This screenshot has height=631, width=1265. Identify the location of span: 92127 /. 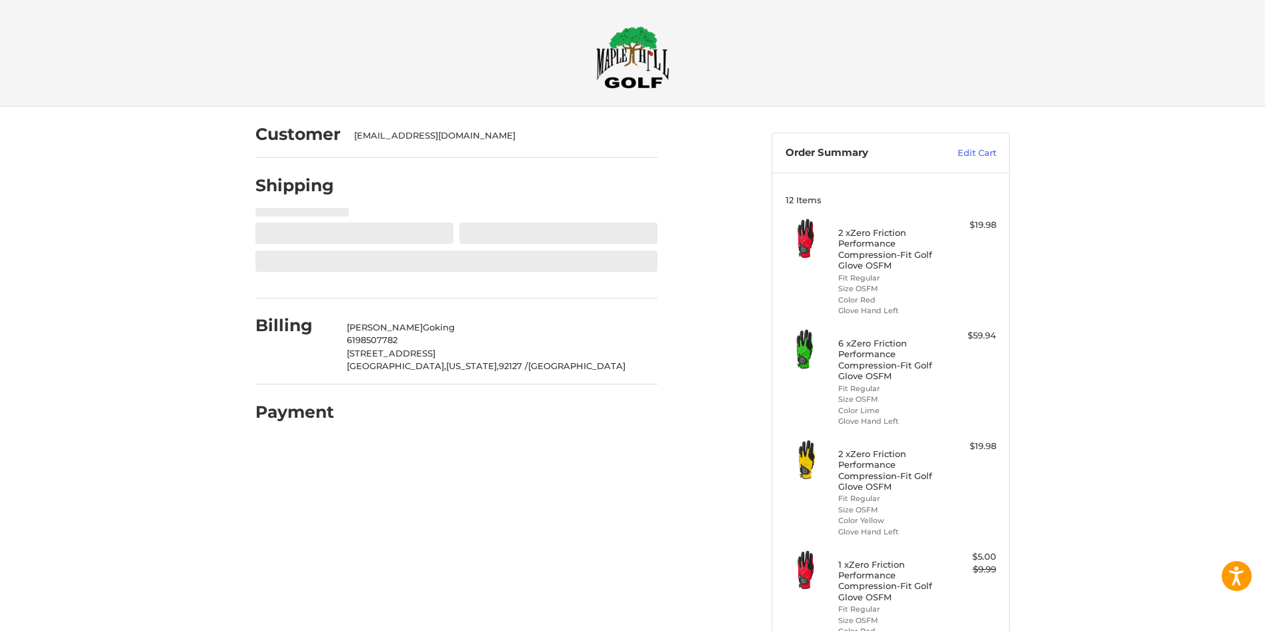
(513, 366).